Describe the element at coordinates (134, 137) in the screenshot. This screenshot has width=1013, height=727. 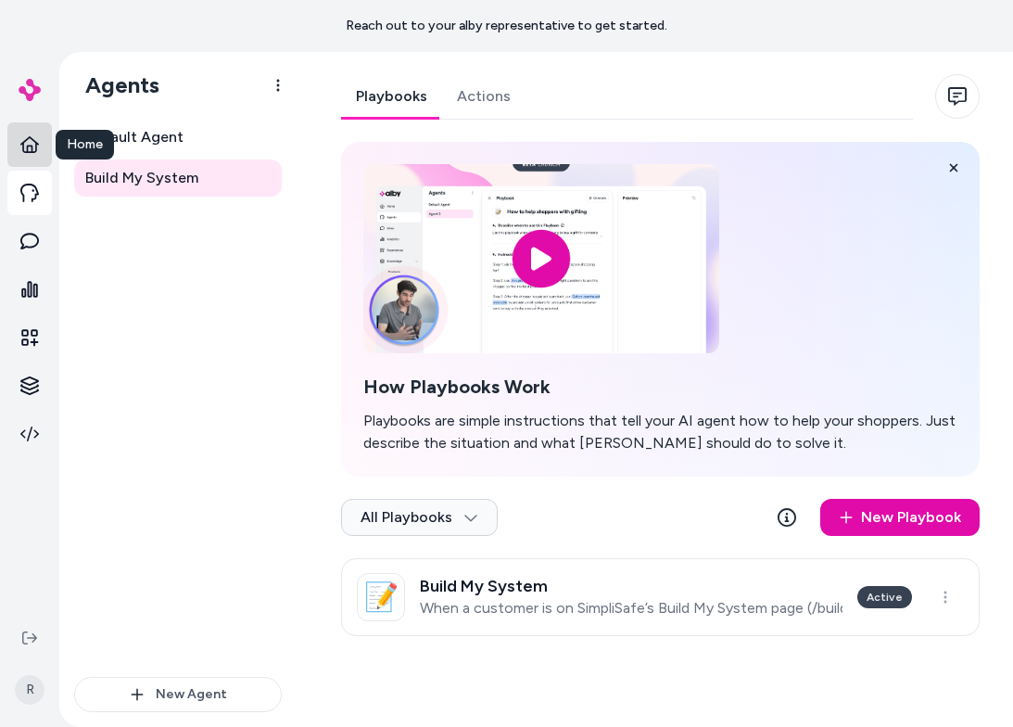
I see `span: Default Agent` at that location.